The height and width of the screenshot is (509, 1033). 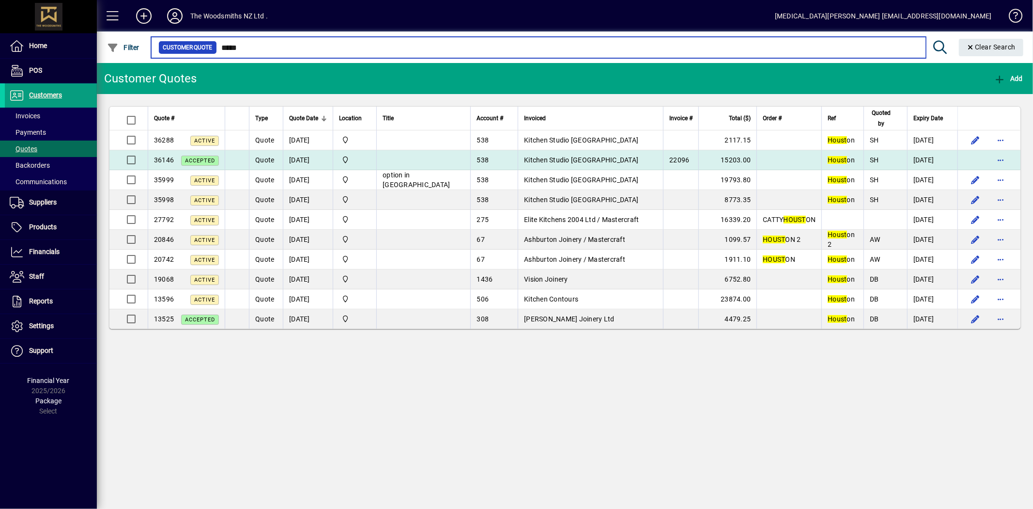 What do you see at coordinates (581, 219) in the screenshot?
I see `span: Elite Kitchens 2004 Ltd / Mastercraft` at bounding box center [581, 219].